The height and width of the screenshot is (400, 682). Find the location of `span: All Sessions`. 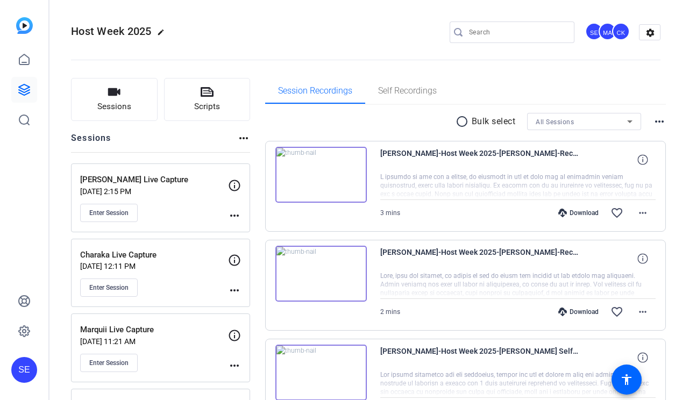

span: All Sessions is located at coordinates (554, 122).